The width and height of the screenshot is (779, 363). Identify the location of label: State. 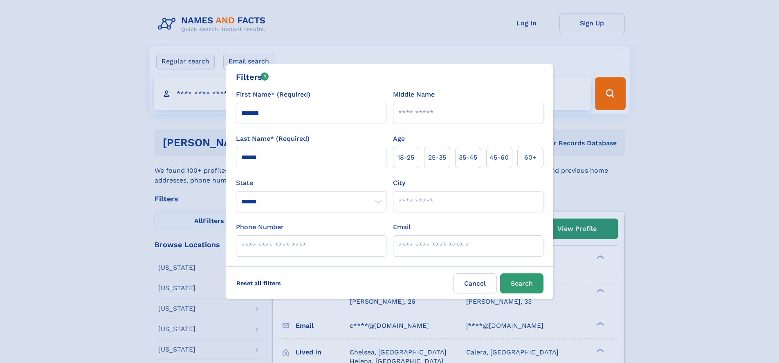
(311, 183).